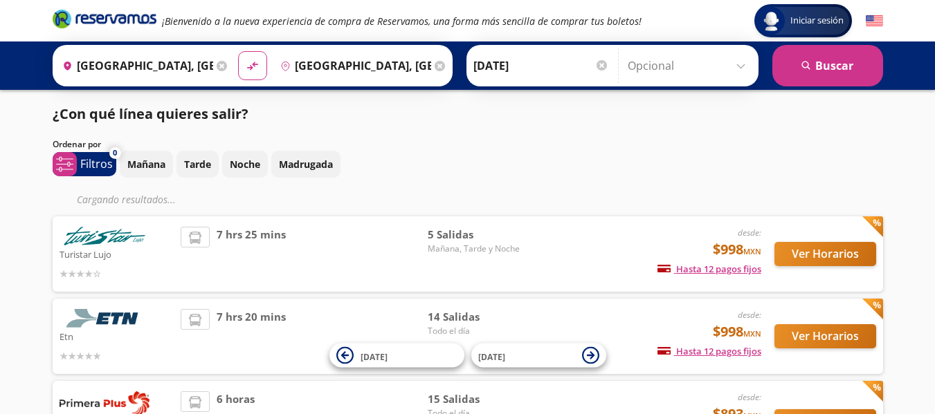  Describe the element at coordinates (827, 66) in the screenshot. I see `button: Buscar` at that location.